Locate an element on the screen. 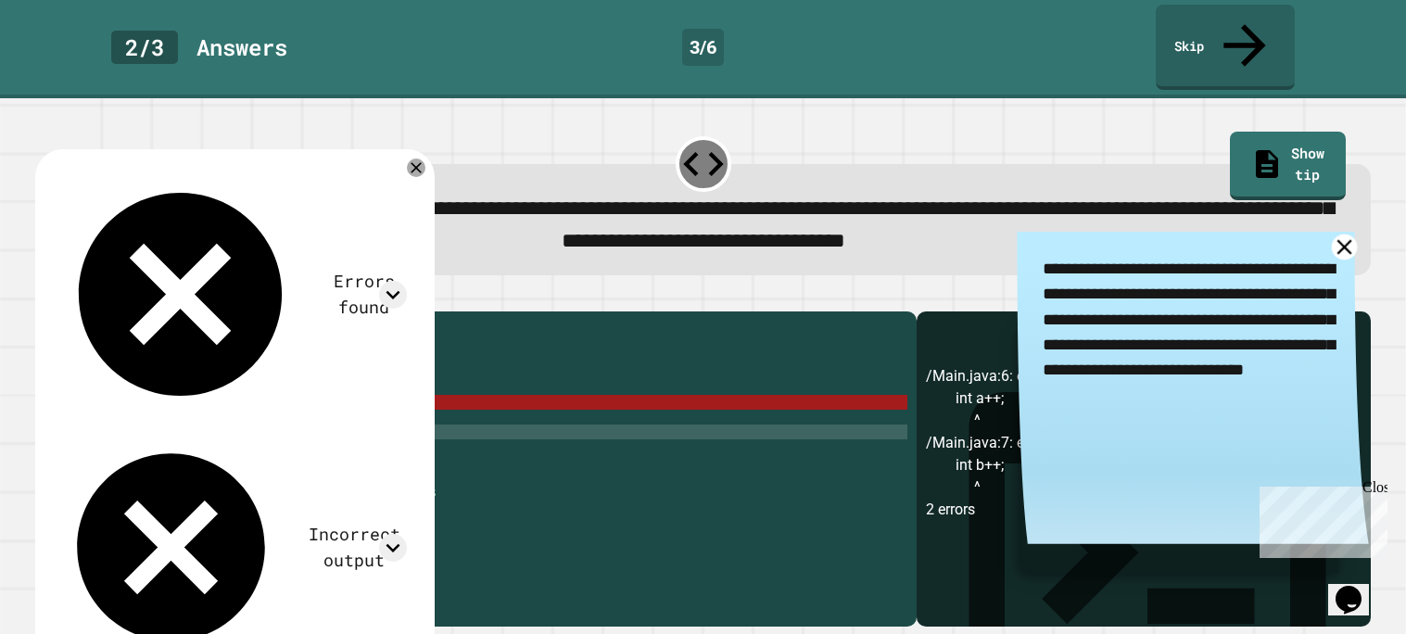  div: Answer s is located at coordinates (242, 47).